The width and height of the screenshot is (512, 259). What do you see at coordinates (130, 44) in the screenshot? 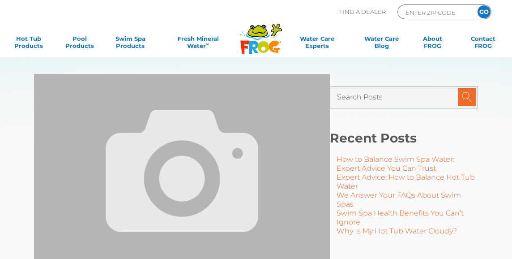
I see `a: Swim SpaProducts` at bounding box center [130, 44].